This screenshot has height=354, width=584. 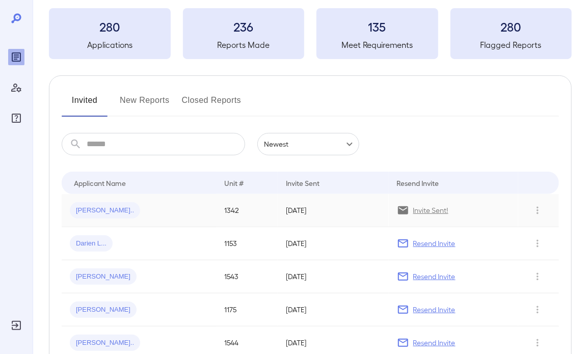 What do you see at coordinates (431, 211) in the screenshot?
I see `p: Invite Sent!` at bounding box center [431, 211].